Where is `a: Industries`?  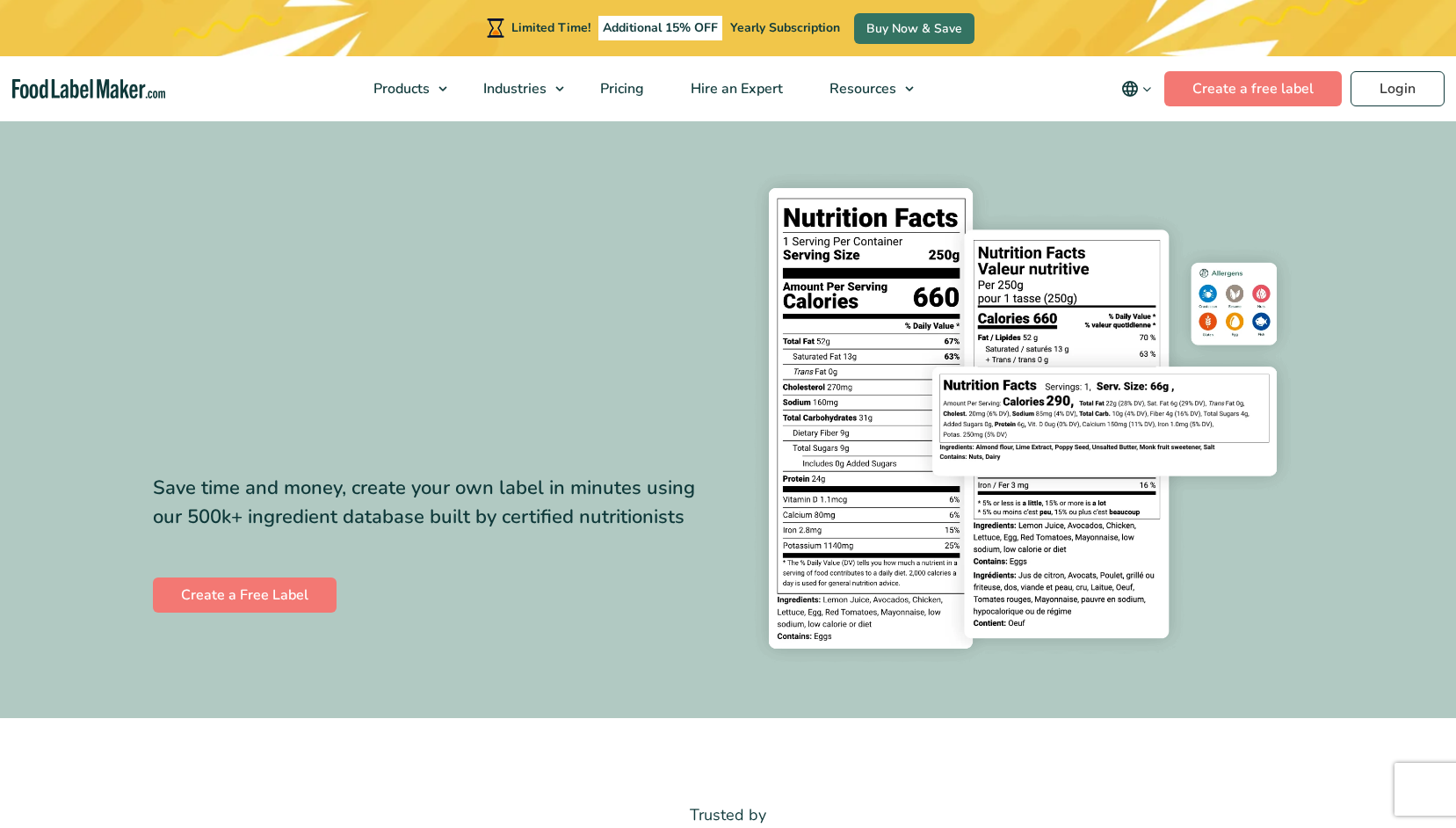
a: Industries is located at coordinates (517, 89).